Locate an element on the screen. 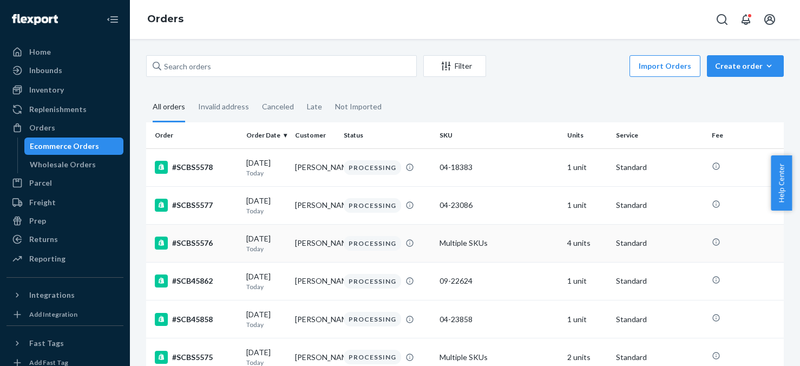 The width and height of the screenshot is (800, 366). th: Service is located at coordinates (659, 135).